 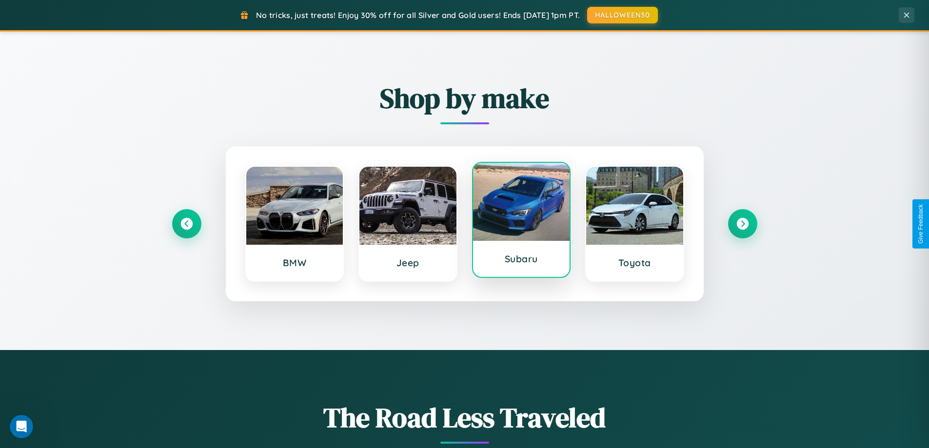 What do you see at coordinates (408, 263) in the screenshot?
I see `h3: Jeep` at bounding box center [408, 263].